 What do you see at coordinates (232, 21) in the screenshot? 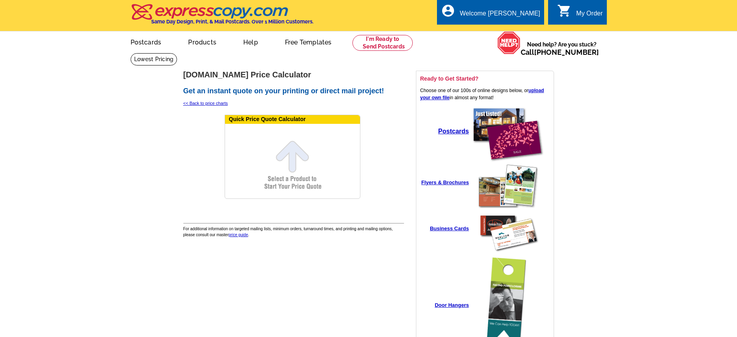
I see `h4: Same Day Design, Print, & Mail Postcards. Over 1 Million Customers.` at bounding box center [232, 21].